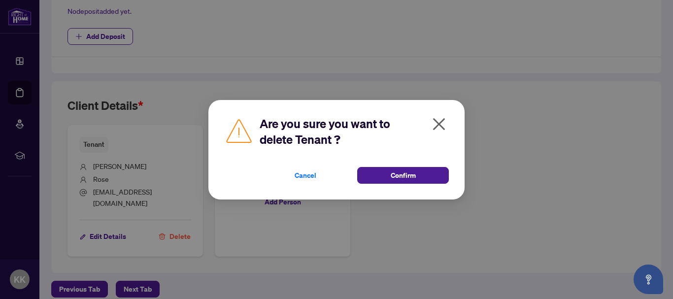  Describe the element at coordinates (306, 176) in the screenshot. I see `button: Cancel` at that location.